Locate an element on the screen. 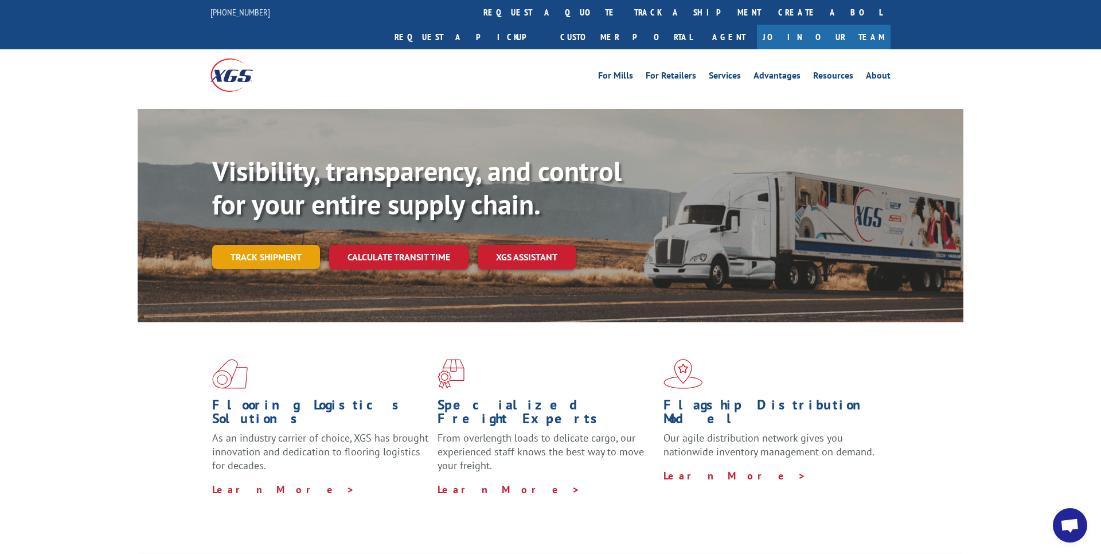 The image size is (1101, 554). a: Services is located at coordinates (725, 77).